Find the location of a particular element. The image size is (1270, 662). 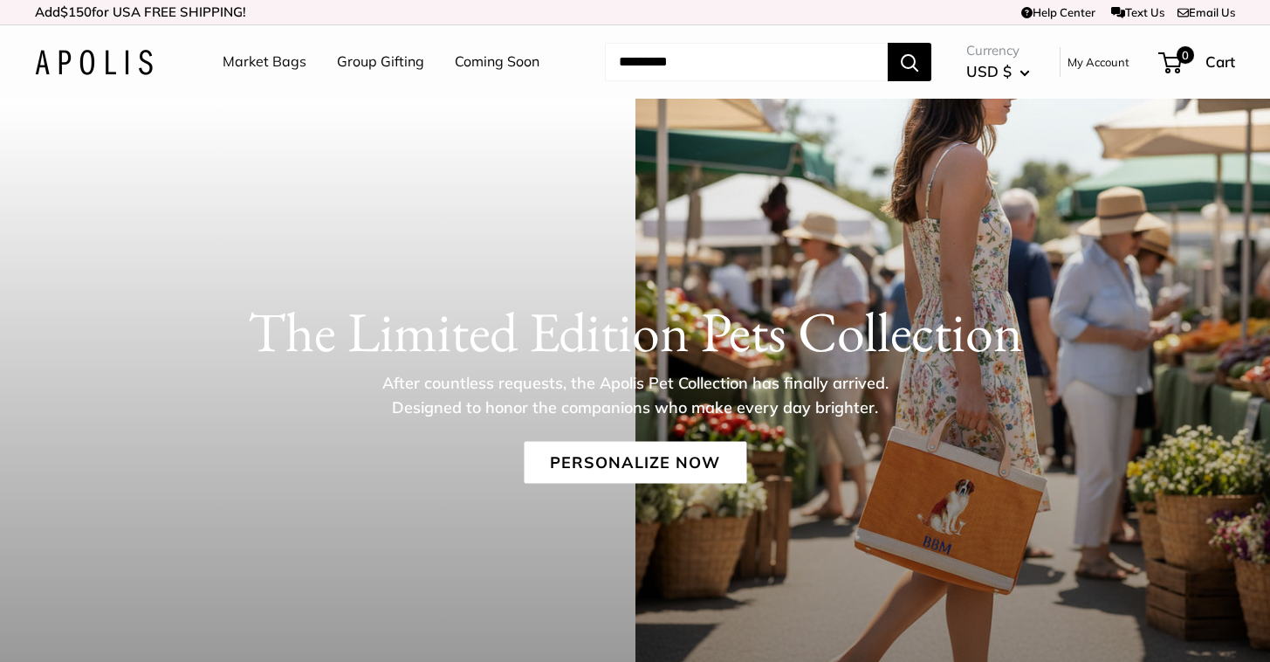

h1: The Limited Edition Pets Collection is located at coordinates (635, 332).